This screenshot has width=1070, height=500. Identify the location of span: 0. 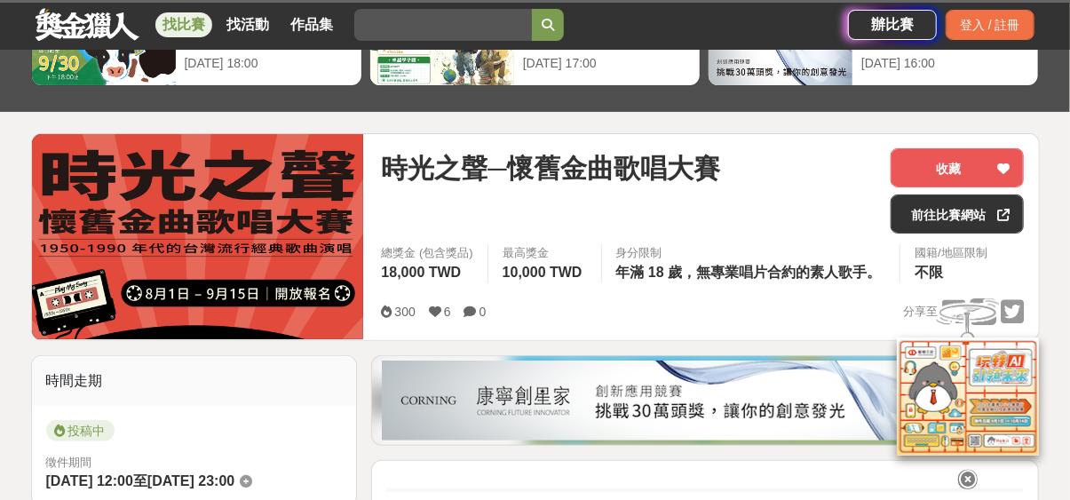
(483, 312).